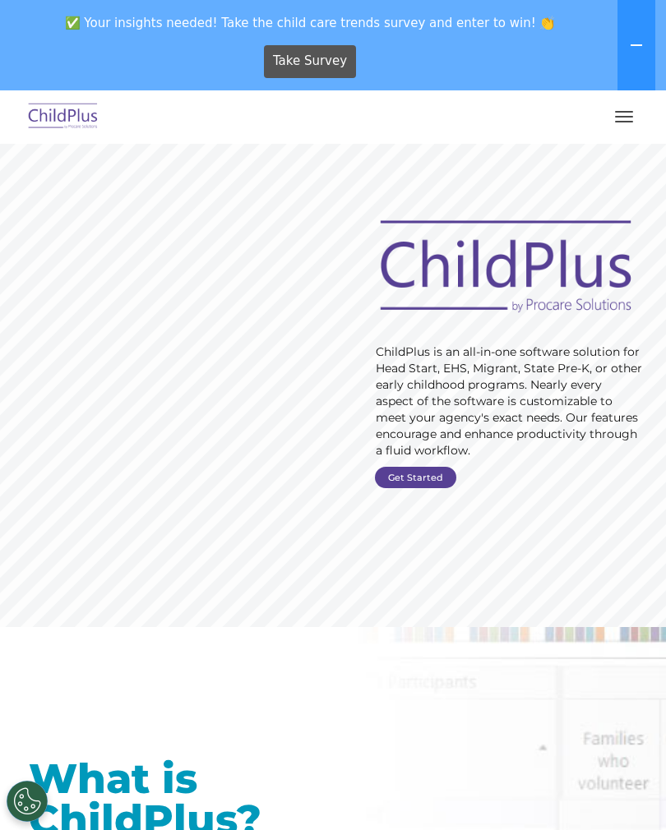  Describe the element at coordinates (509, 401) in the screenshot. I see `rs-layer: ChildPlus is an all-in-one software solution for Head Start, EHS, Migrant, State Pre-K, or other ...` at that location.